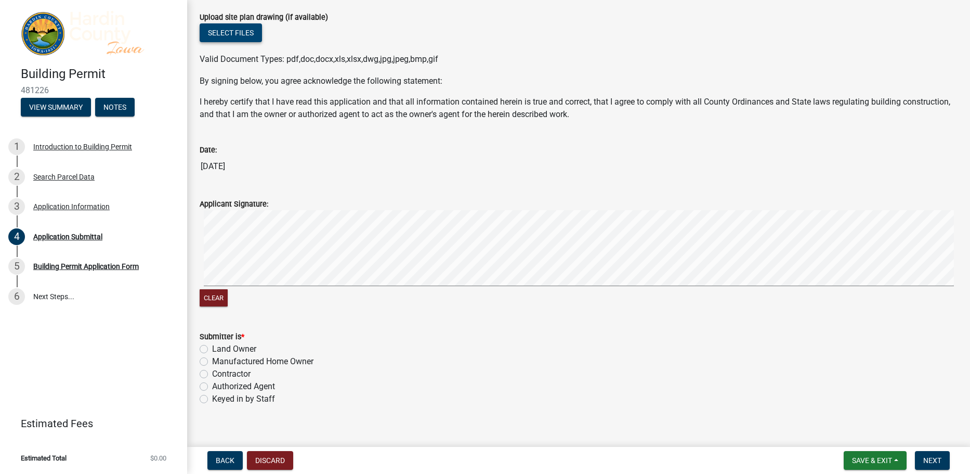 The width and height of the screenshot is (970, 474). I want to click on div: 5, so click(17, 266).